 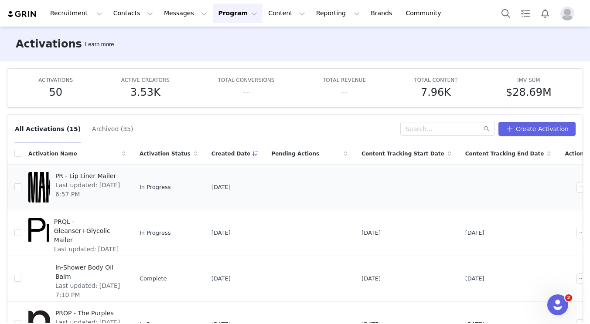 What do you see at coordinates (22, 14) in the screenshot?
I see `img: grin logo` at bounding box center [22, 14].